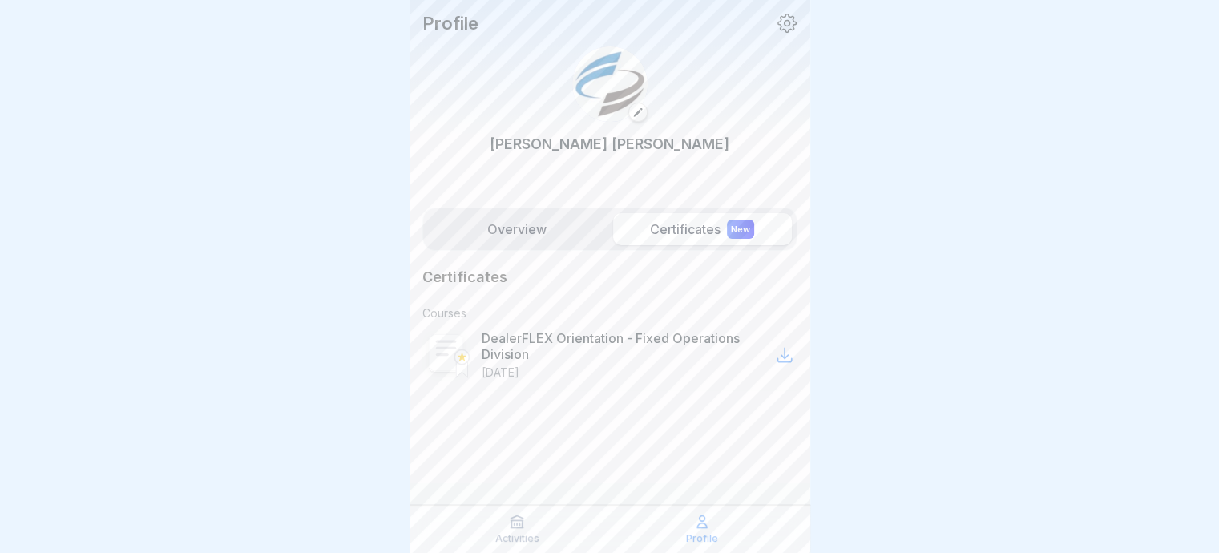  Describe the element at coordinates (465, 277) in the screenshot. I see `p: Certificates` at that location.